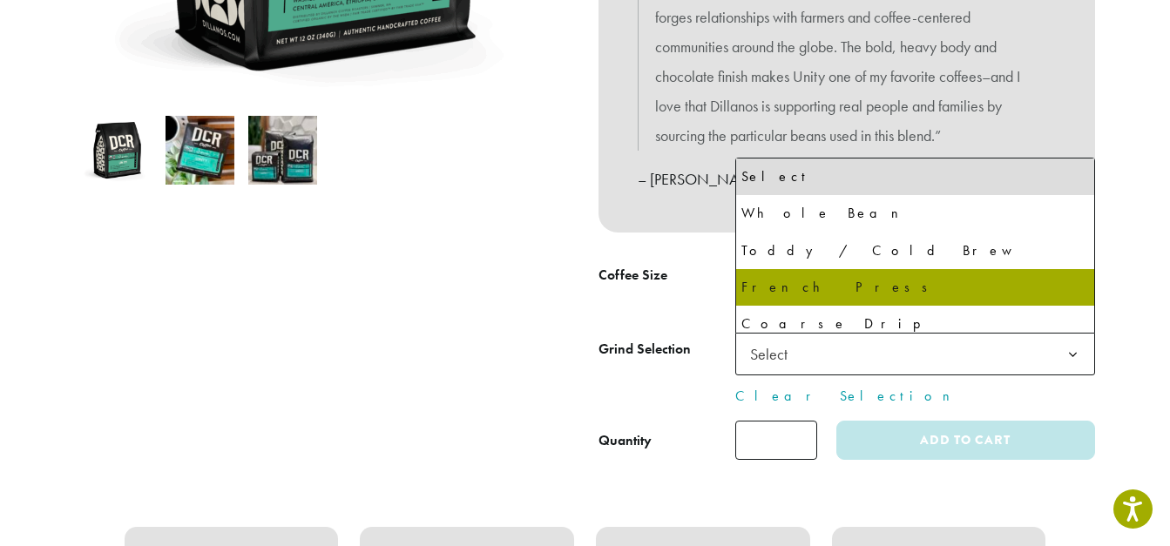 The width and height of the screenshot is (1170, 546). What do you see at coordinates (117, 150) in the screenshot?
I see `img: Unity` at bounding box center [117, 150].